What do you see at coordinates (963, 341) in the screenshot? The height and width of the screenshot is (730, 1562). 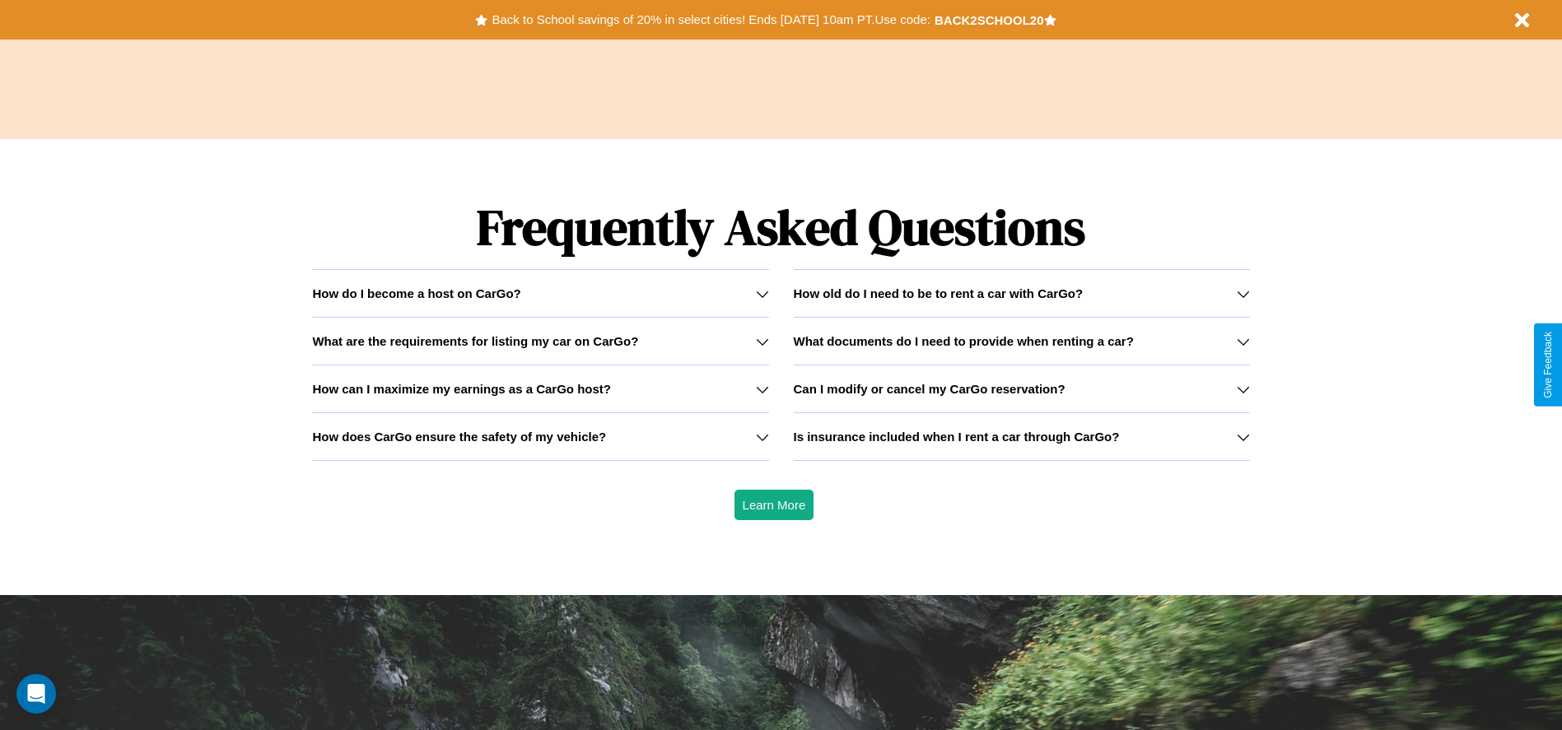 I see `h3: What documents do I need to provide when renting a car?` at bounding box center [963, 341].